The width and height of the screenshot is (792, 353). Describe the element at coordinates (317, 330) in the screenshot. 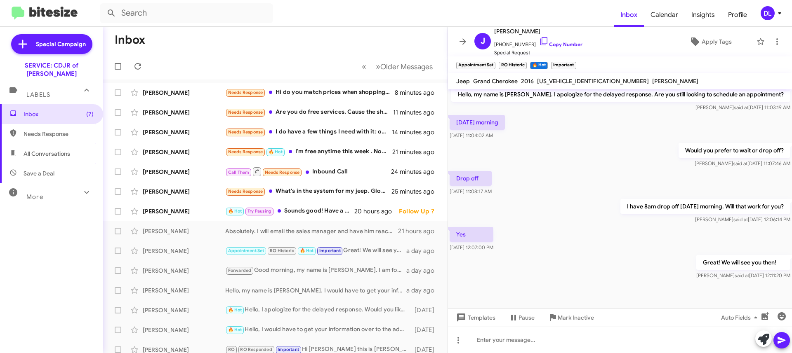

I see `div: Hello, I would have to get your information over to the advisors for pricing. Just to confirm we ...` at that location.